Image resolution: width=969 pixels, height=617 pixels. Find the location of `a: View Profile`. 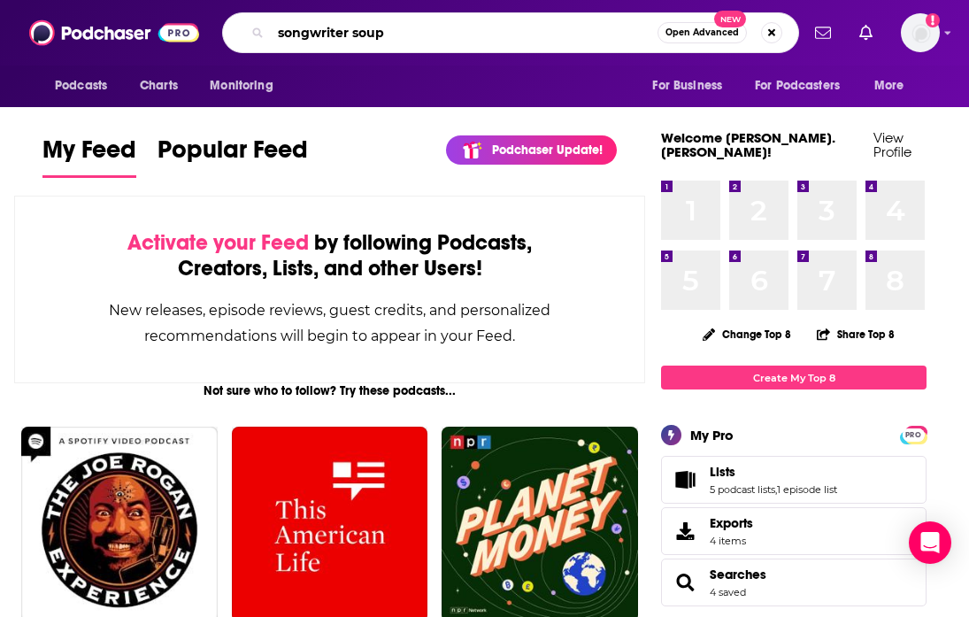

a: View Profile is located at coordinates (892, 144).